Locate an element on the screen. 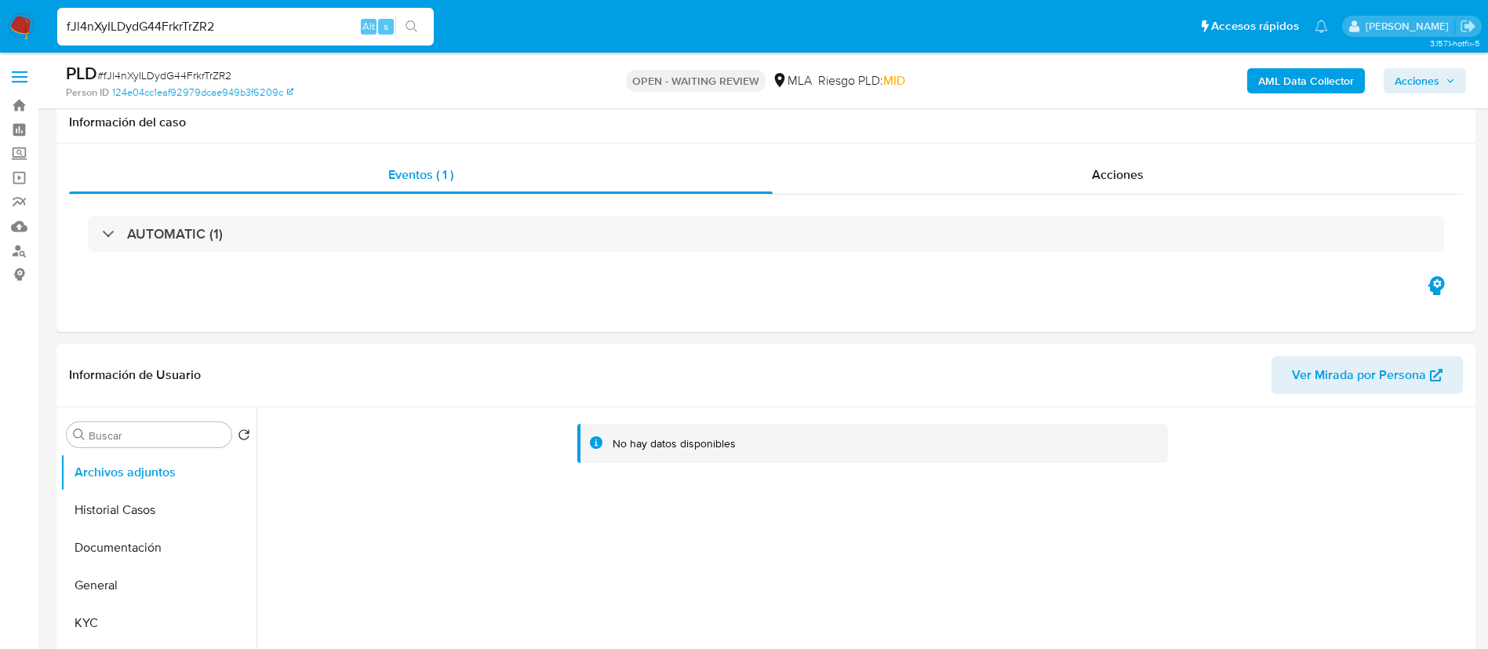  span: # fJl4nXyILDydG44FrkrTrZR2 is located at coordinates (164, 75).